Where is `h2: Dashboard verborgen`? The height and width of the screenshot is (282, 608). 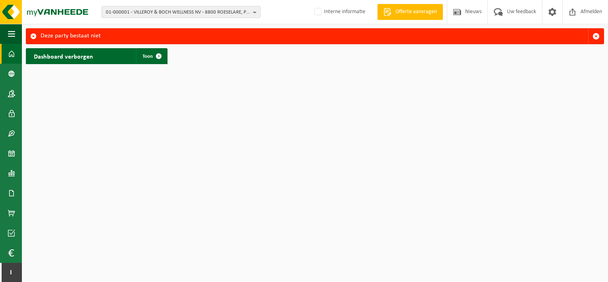
h2: Dashboard verborgen is located at coordinates (63, 56).